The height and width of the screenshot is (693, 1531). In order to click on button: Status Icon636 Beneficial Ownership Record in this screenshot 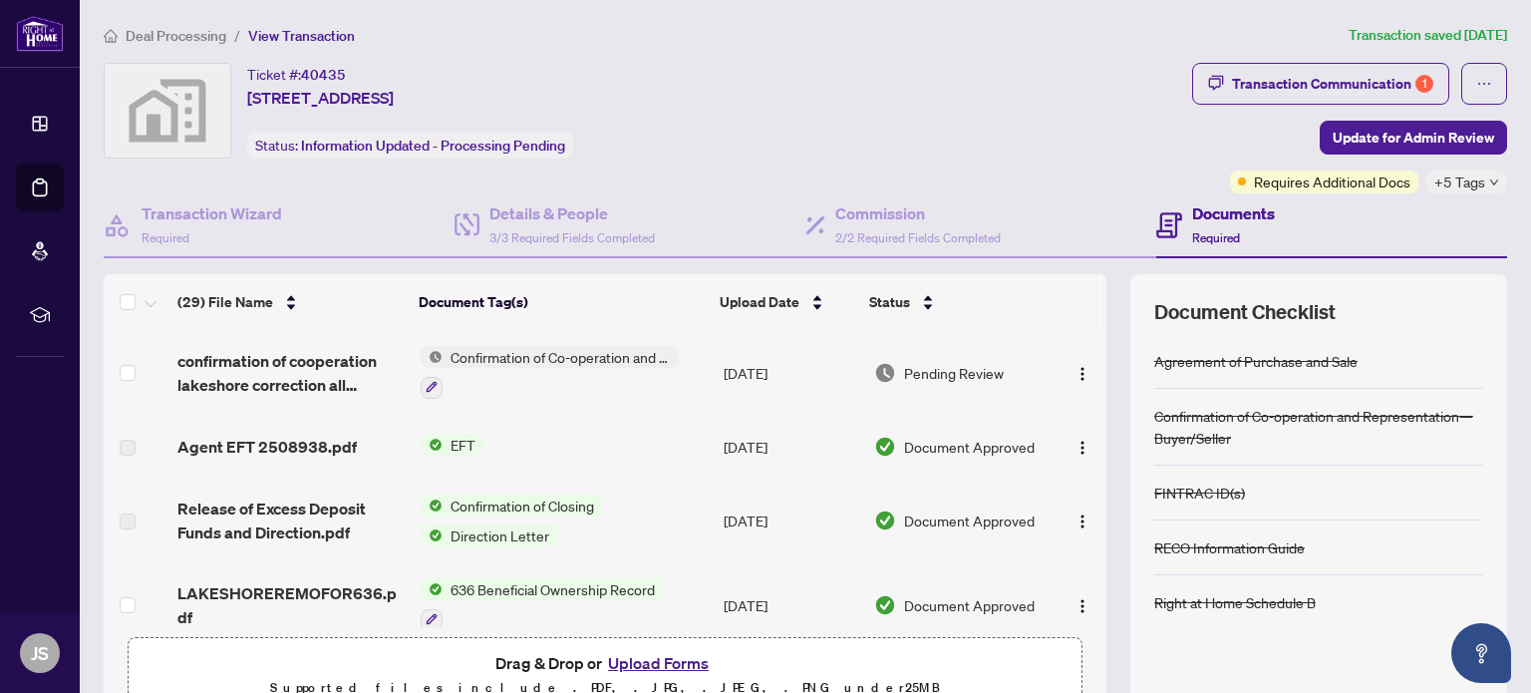, I will do `click(541, 604)`.